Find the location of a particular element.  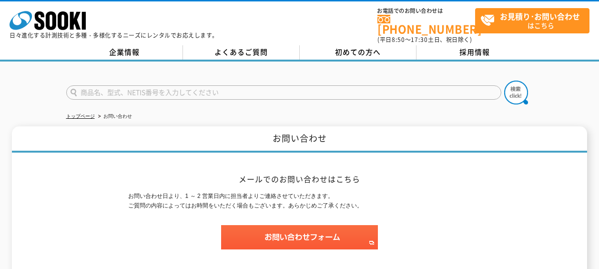

a: お見積り･お問い合わせはこちら is located at coordinates (532, 20).